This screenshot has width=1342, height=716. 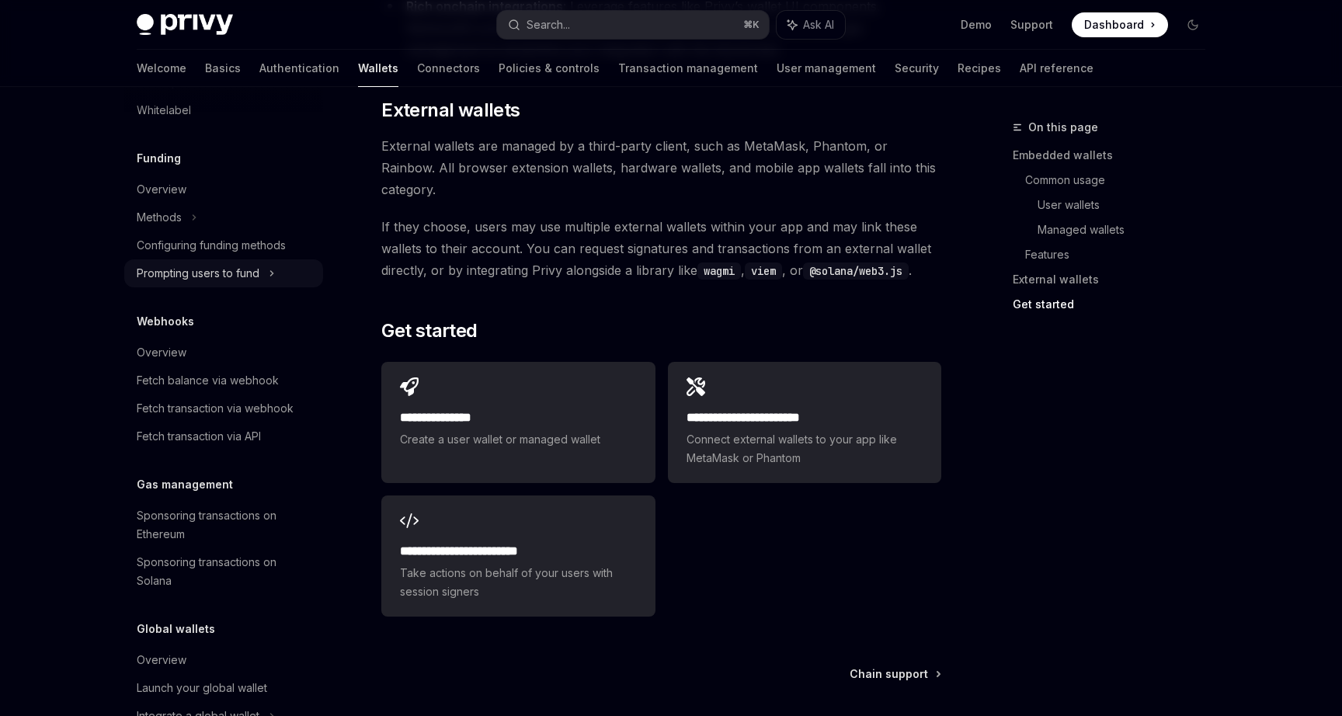 What do you see at coordinates (225, 572) in the screenshot?
I see `div: Sponsoring transactions on Solana` at bounding box center [225, 572].